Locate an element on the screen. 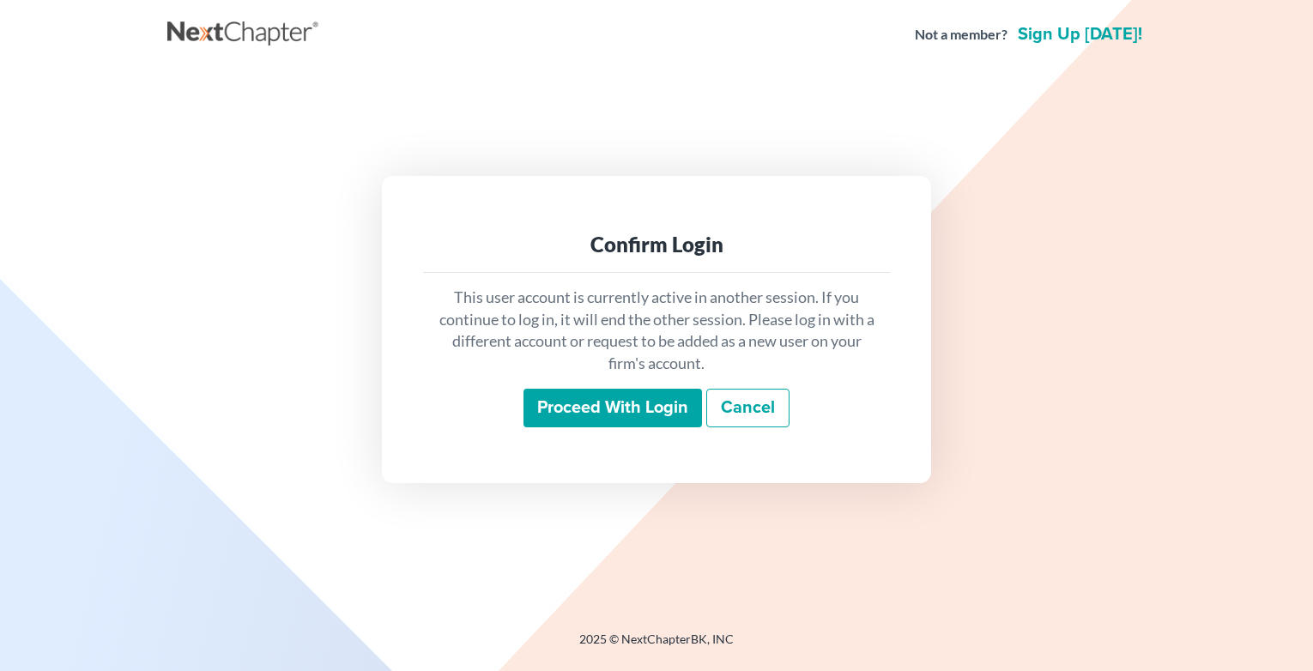 This screenshot has width=1313, height=671. strong: Not a member? is located at coordinates (961, 34).